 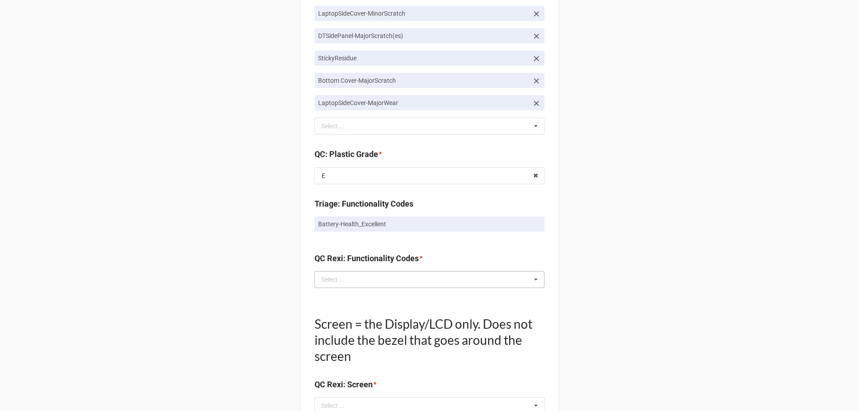 I want to click on h1: Screen = the Display/LCD only. Does not include the bezel that goes around the screen, so click(x=429, y=340).